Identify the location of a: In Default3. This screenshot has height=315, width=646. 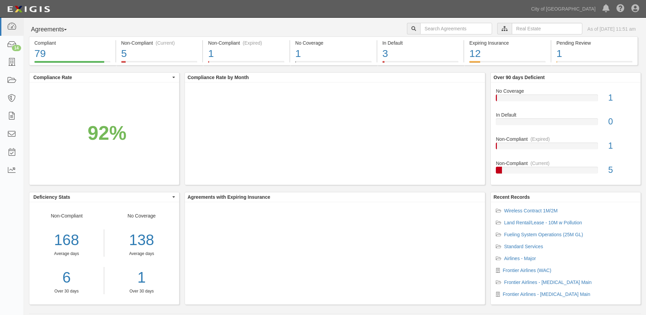
(421, 64).